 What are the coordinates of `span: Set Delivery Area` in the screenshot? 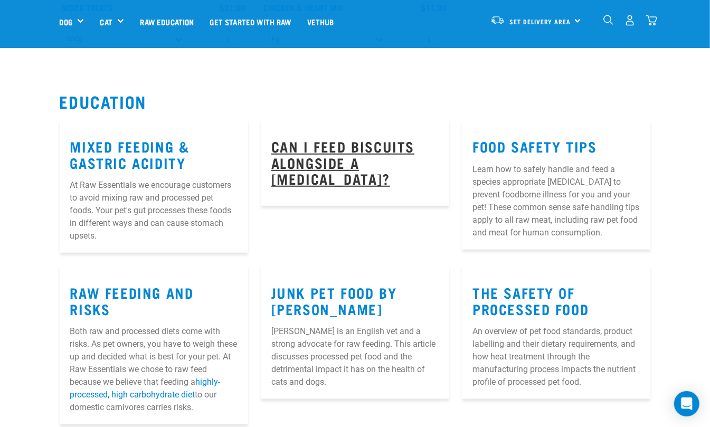 It's located at (541, 21).